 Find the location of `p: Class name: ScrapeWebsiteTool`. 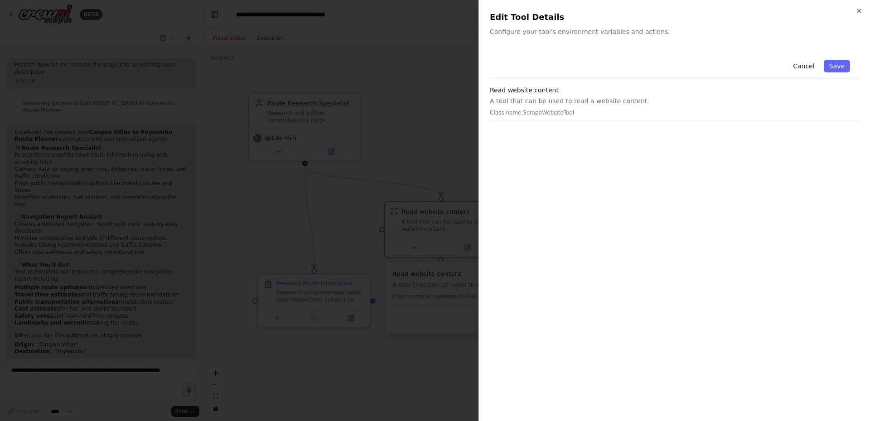

p: Class name: ScrapeWebsiteTool is located at coordinates (674, 113).